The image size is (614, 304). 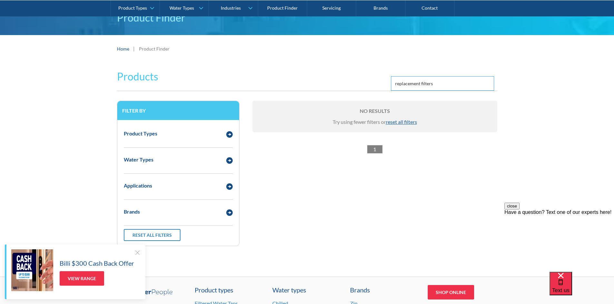 What do you see at coordinates (451, 292) in the screenshot?
I see `a: Shop Online` at bounding box center [451, 292].